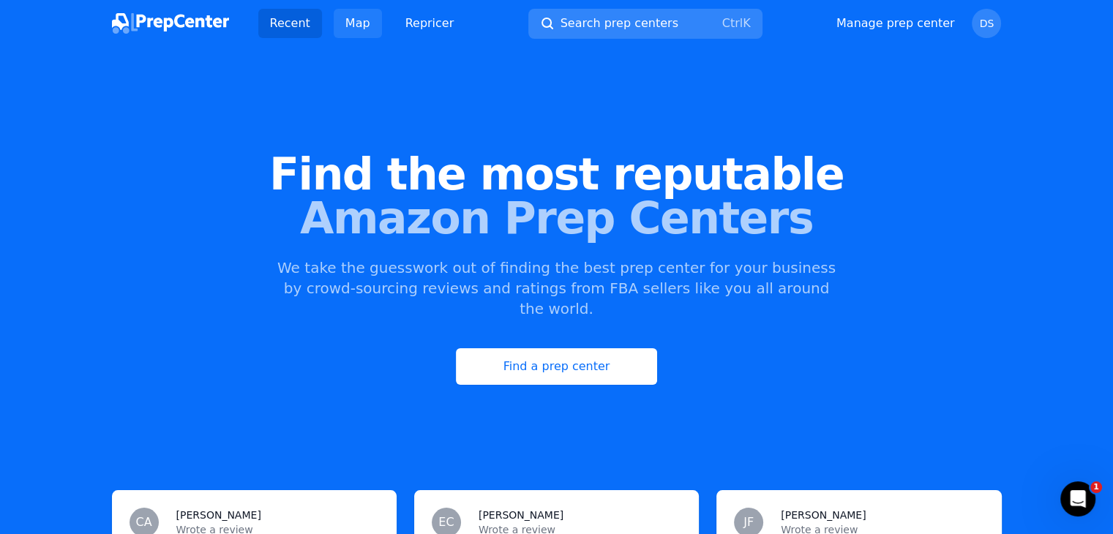 This screenshot has height=534, width=1113. I want to click on img: PrepCenter, so click(171, 23).